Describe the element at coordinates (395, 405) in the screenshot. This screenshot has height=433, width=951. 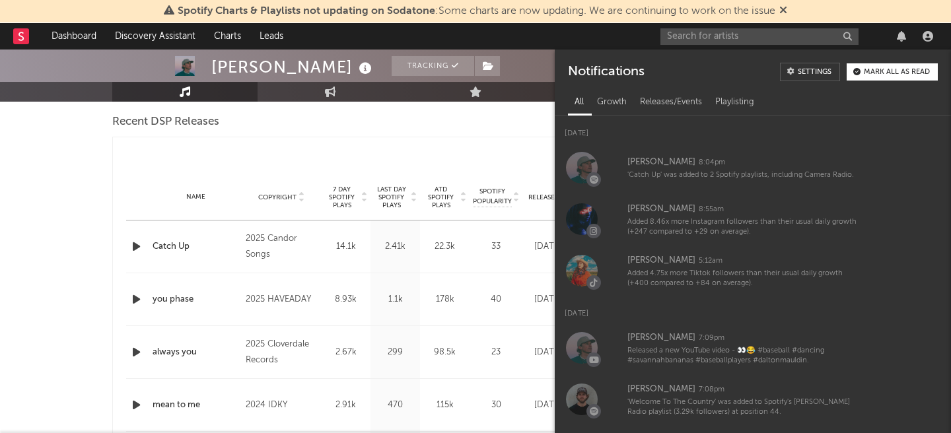
I see `div: 470` at that location.